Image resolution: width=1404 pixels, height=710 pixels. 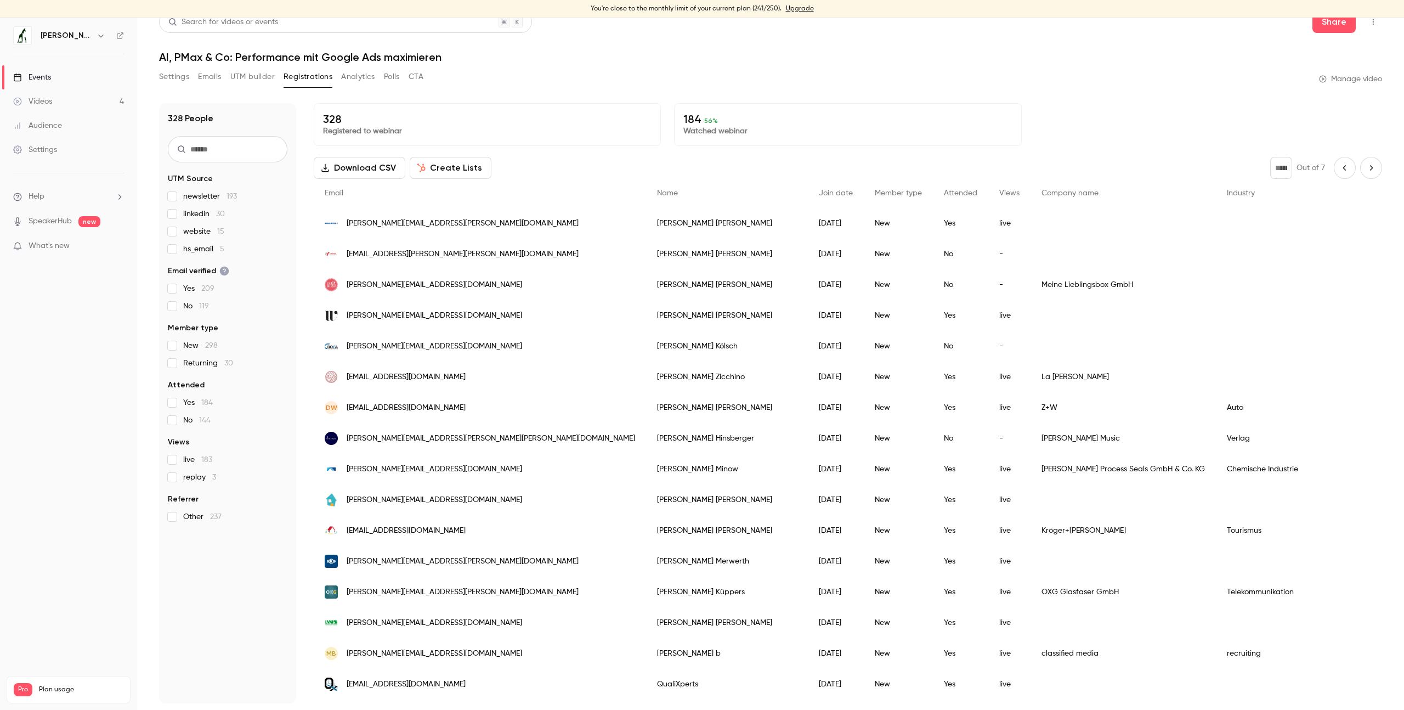 I want to click on span: Industry, so click(x=1240, y=193).